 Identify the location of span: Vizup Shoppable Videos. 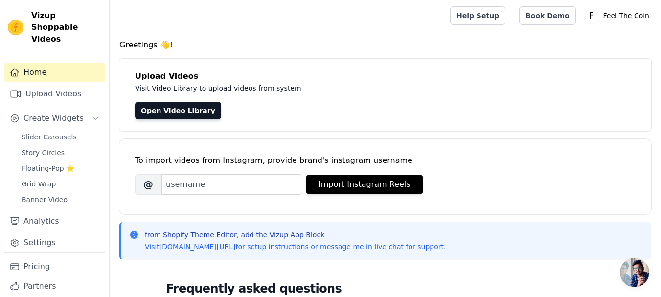
(66, 27).